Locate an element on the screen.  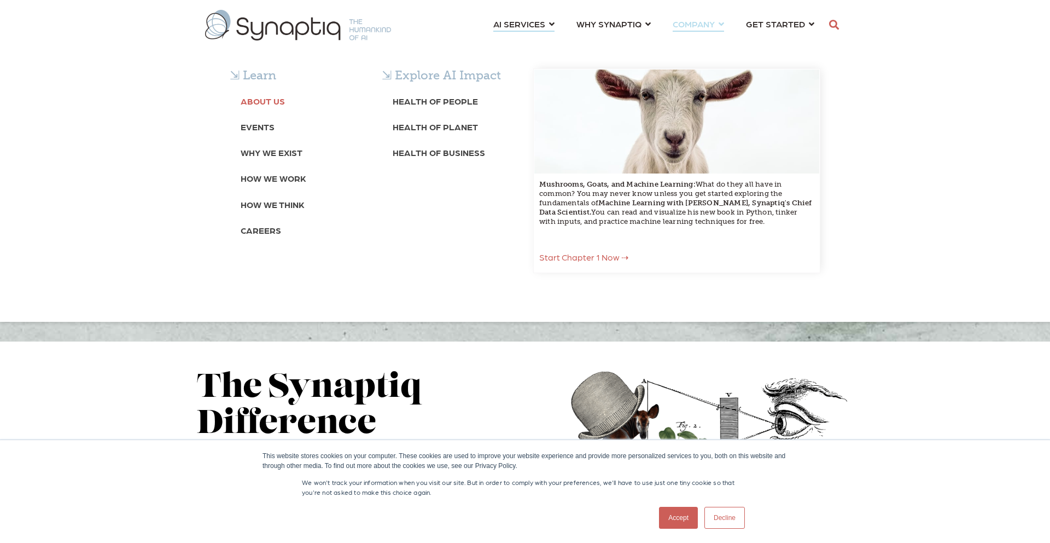
a: Decline is located at coordinates (725, 517).